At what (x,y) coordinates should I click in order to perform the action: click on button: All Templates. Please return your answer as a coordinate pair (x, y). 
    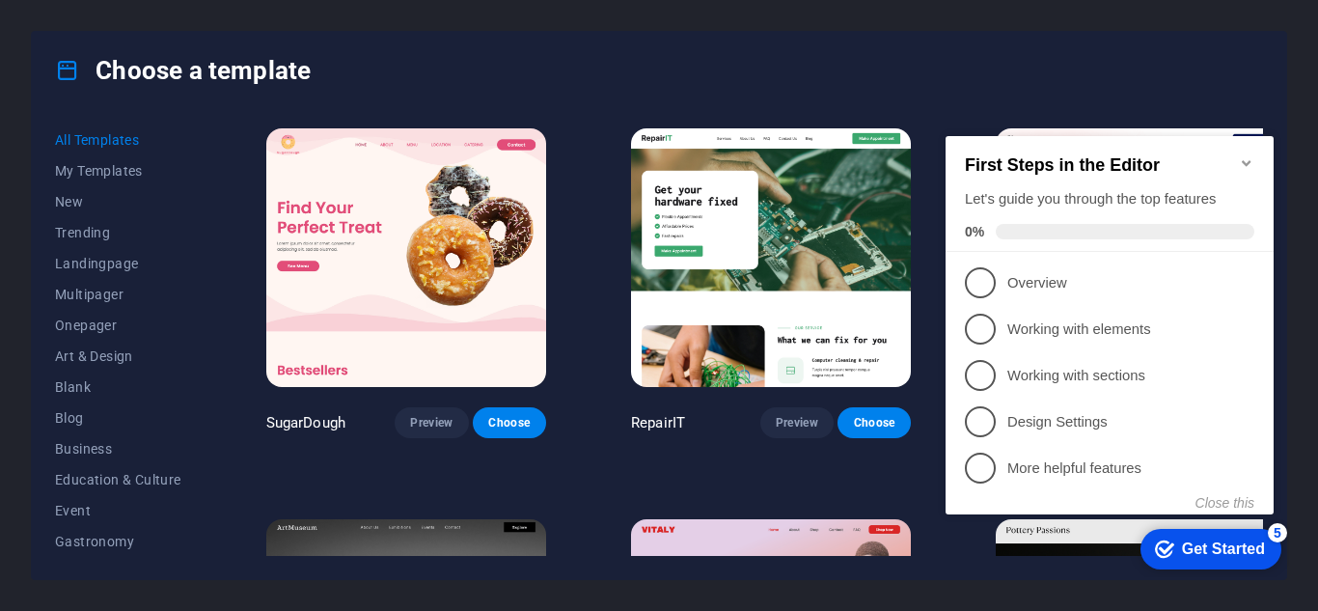
    Looking at the image, I should click on (118, 140).